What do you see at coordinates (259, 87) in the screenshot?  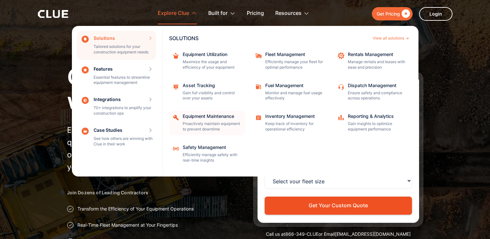 I see `img: fleet fuel icon` at bounding box center [259, 87].